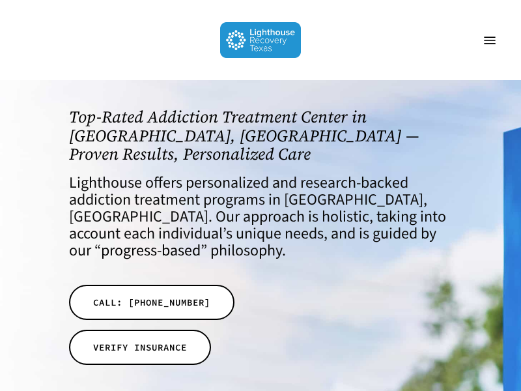 Image resolution: width=521 pixels, height=391 pixels. Describe the element at coordinates (140, 347) in the screenshot. I see `span: VERIFY INSURANCE` at that location.